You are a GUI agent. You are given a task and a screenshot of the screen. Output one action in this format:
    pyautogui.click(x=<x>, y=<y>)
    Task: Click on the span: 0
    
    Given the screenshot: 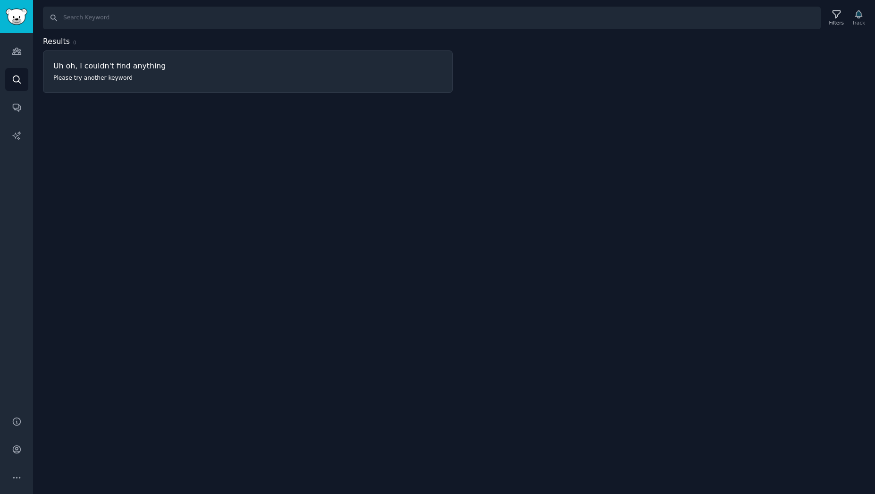 What is the action you would take?
    pyautogui.click(x=75, y=42)
    